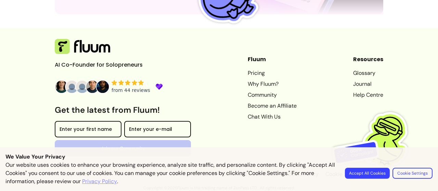 This screenshot has width=438, height=191. Describe the element at coordinates (368, 84) in the screenshot. I see `a: Journal` at that location.